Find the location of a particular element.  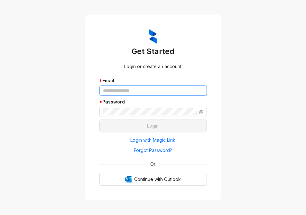

button: Login with Magic Link is located at coordinates (153, 140).